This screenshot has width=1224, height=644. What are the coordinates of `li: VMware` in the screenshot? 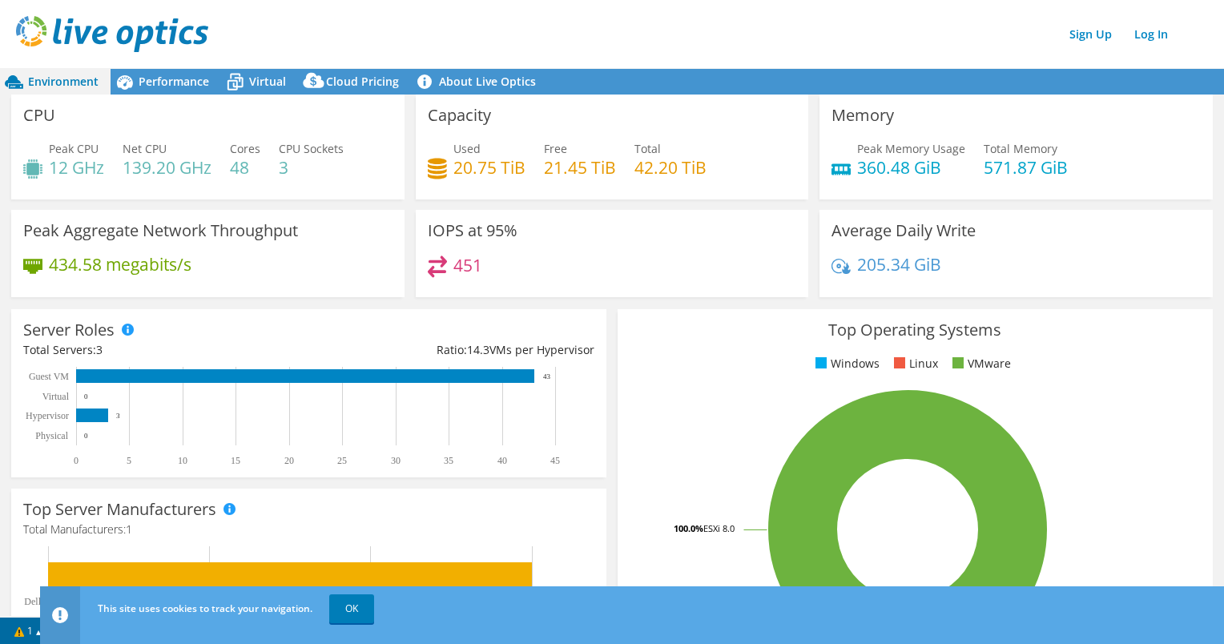 It's located at (980, 364).